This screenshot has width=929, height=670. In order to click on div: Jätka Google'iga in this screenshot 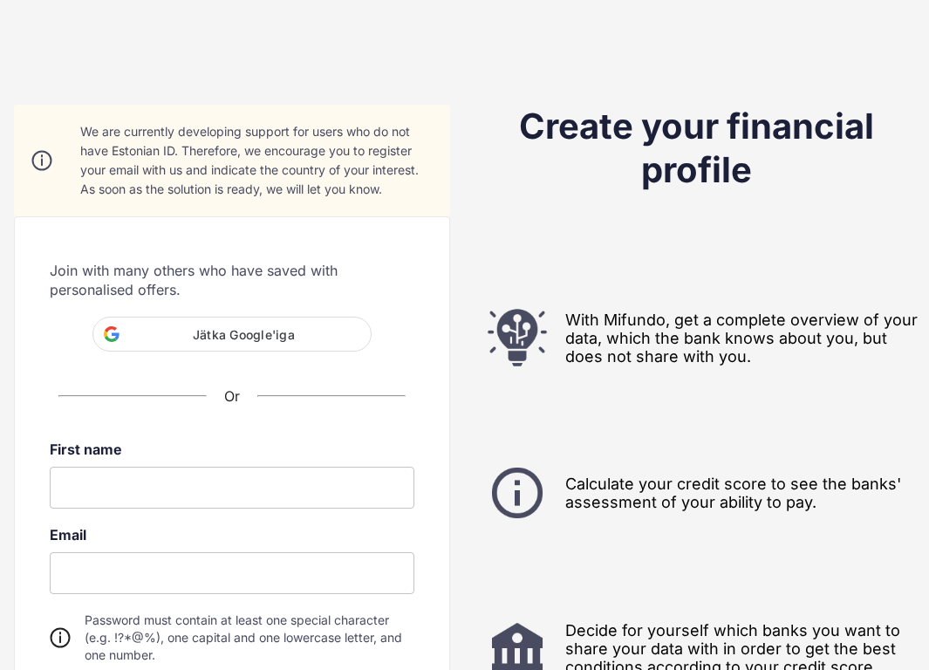, I will do `click(232, 334)`.